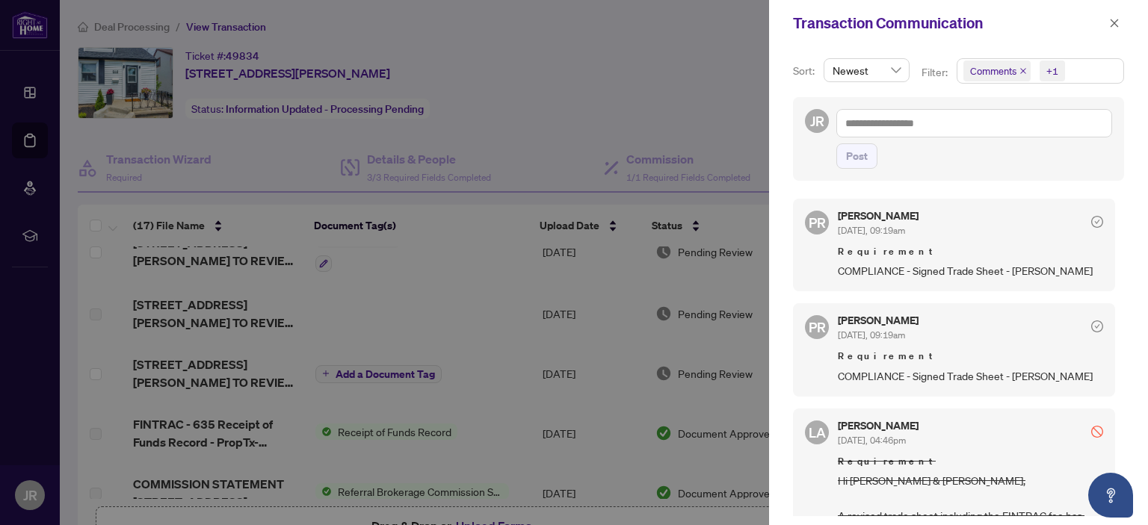 Image resolution: width=1148 pixels, height=525 pixels. What do you see at coordinates (817, 433) in the screenshot?
I see `span: LA` at bounding box center [817, 433].